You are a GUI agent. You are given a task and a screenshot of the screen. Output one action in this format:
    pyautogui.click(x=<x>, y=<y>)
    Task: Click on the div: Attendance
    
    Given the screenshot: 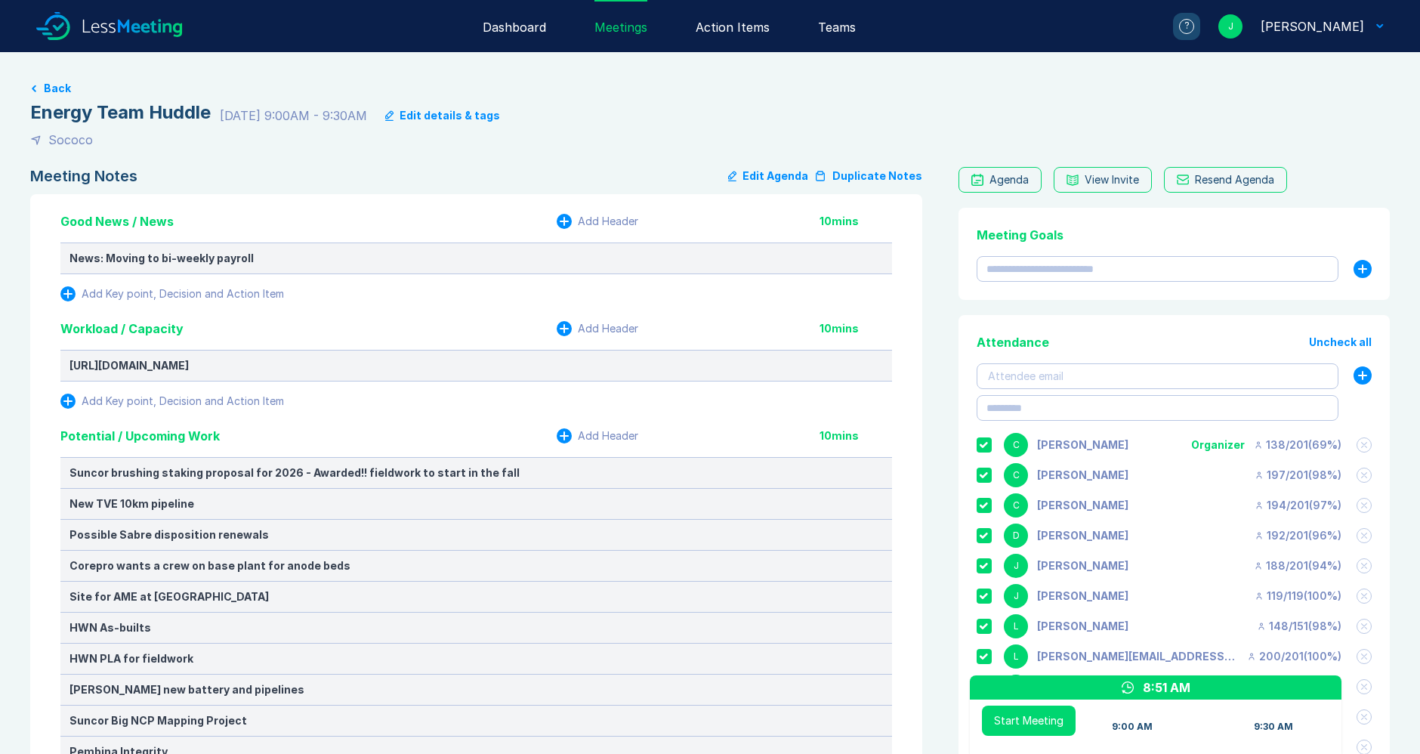 What is the action you would take?
    pyautogui.click(x=1013, y=342)
    